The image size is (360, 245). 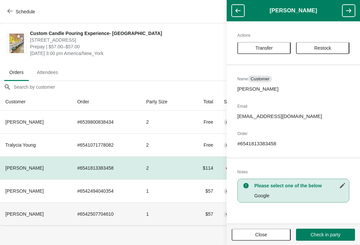 What do you see at coordinates (300, 185) in the screenshot?
I see `h3: Please select one of the below` at bounding box center [300, 185].